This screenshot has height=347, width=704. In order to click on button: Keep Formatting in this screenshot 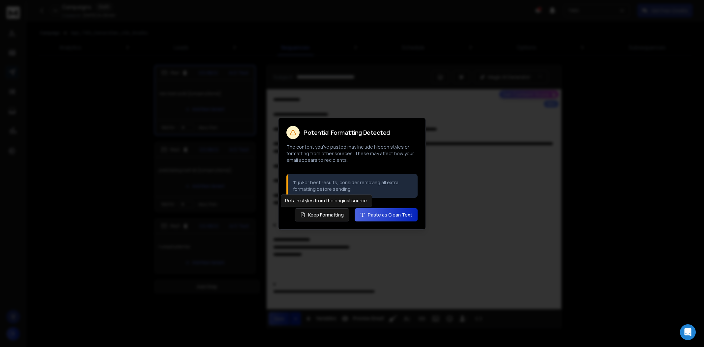, I will do `click(322, 215)`.